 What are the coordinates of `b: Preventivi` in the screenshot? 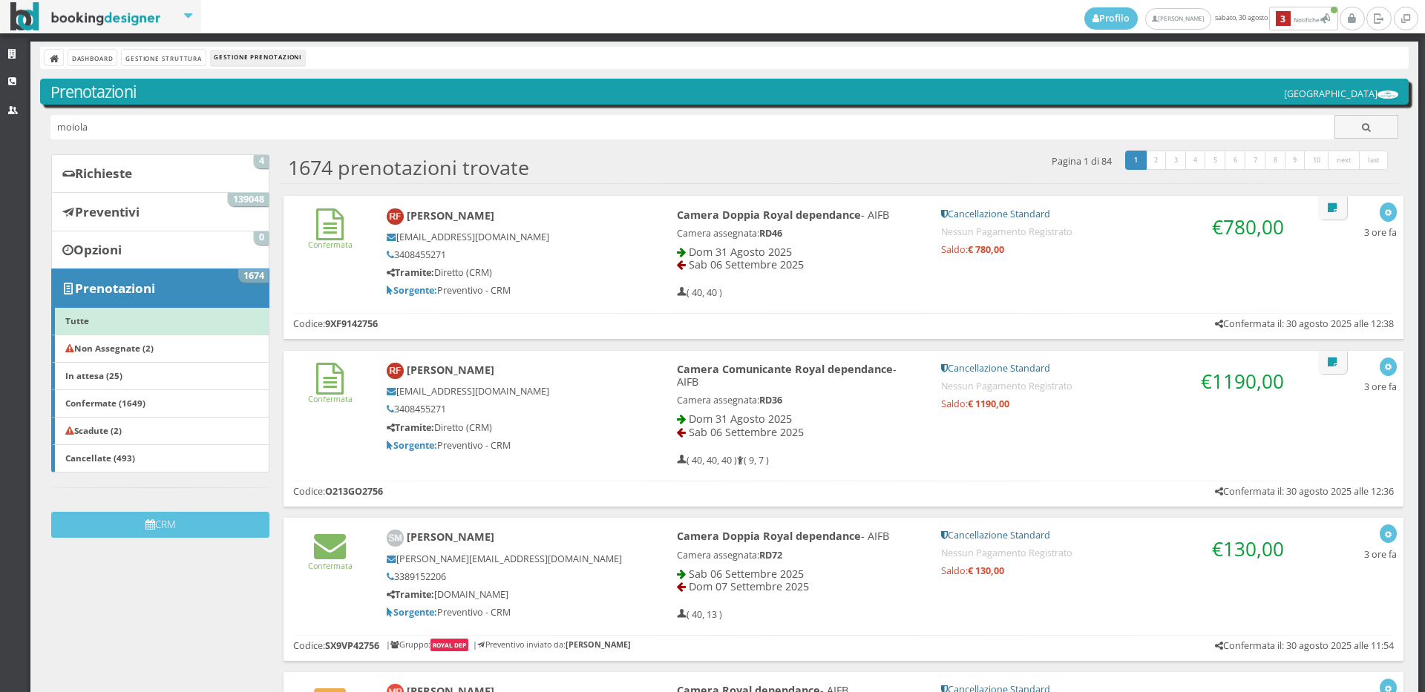 It's located at (107, 211).